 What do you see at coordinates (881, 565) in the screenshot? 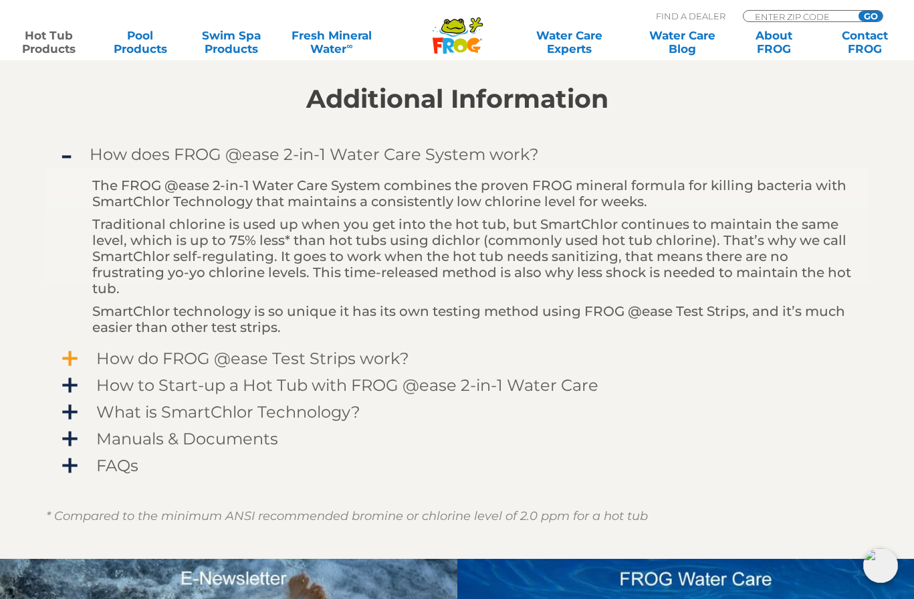
I see `img: openIcon` at bounding box center [881, 565].